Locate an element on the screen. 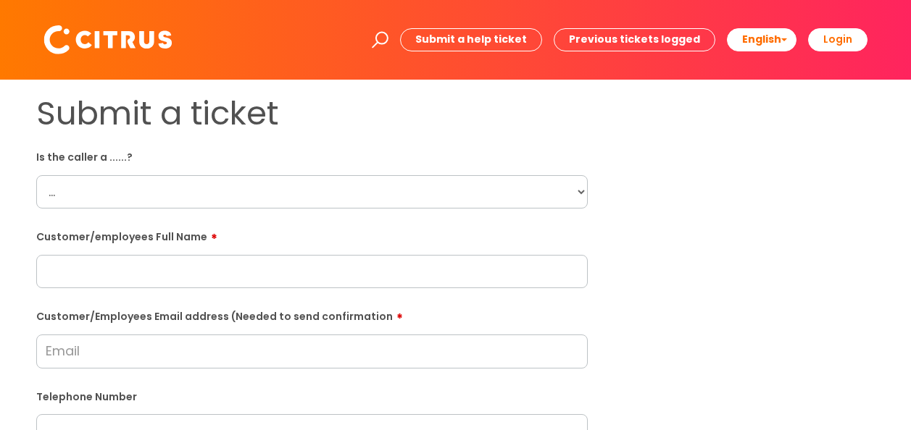 The height and width of the screenshot is (430, 911). label: Customer/employees Full Name is located at coordinates (312, 235).